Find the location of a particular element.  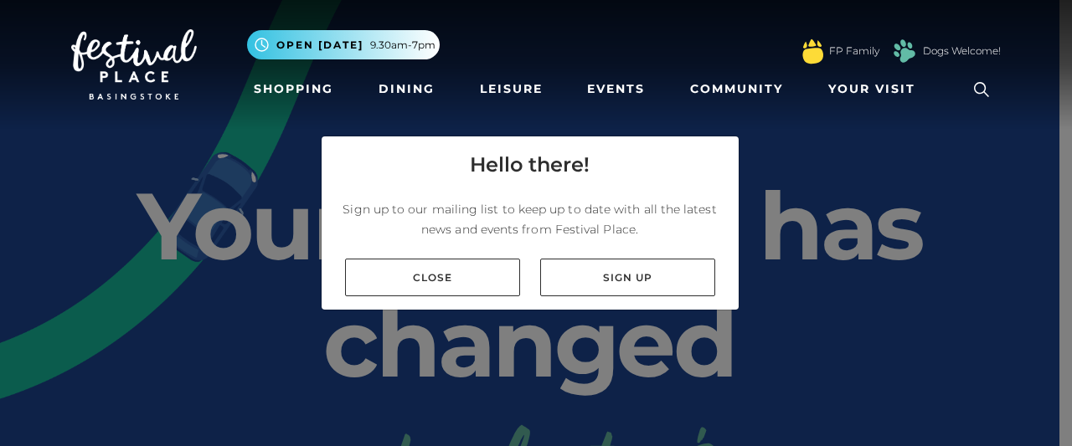

span: 9.30am-7pm is located at coordinates (403, 45).